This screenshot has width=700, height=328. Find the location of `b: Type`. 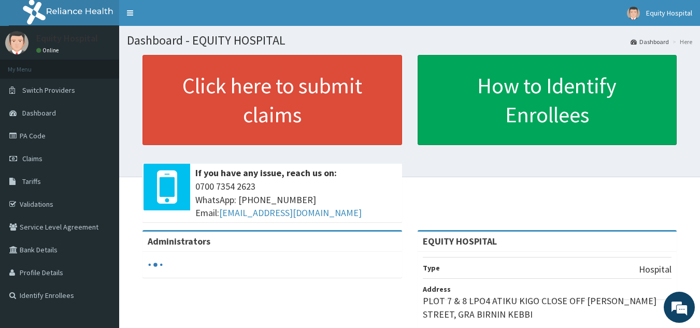

b: Type is located at coordinates (431, 268).